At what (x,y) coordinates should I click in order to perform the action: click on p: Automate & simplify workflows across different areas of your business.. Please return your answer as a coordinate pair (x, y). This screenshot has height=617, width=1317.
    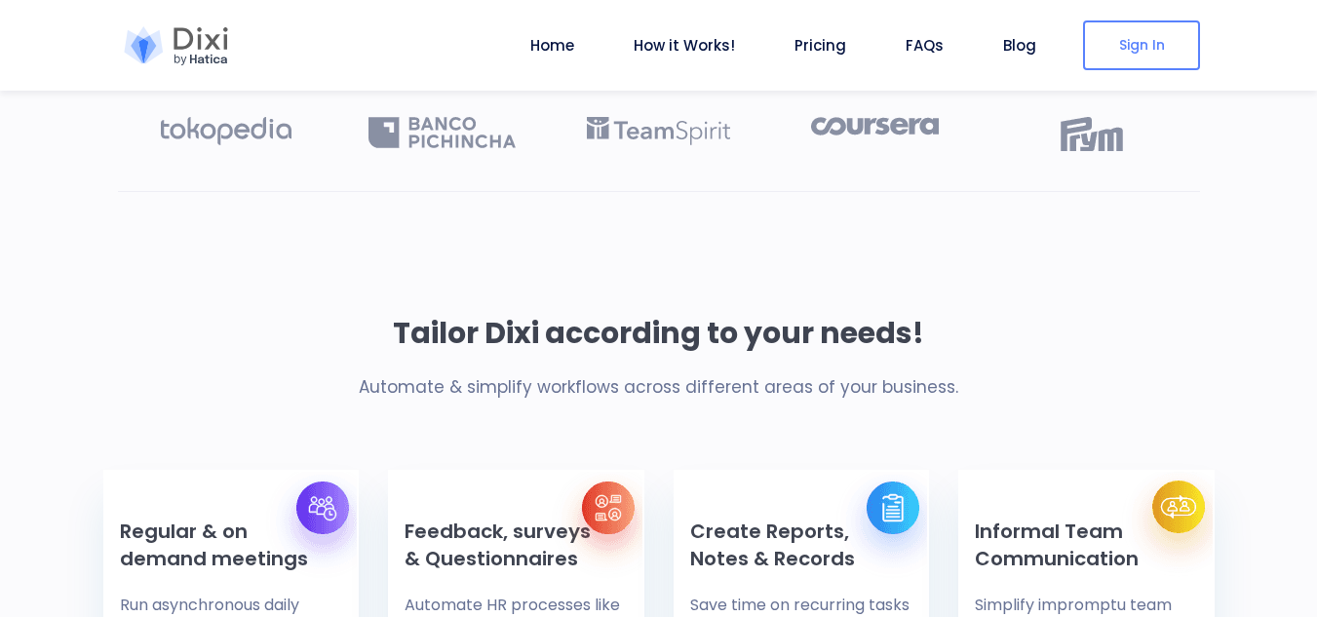
    Looking at the image, I should click on (659, 387).